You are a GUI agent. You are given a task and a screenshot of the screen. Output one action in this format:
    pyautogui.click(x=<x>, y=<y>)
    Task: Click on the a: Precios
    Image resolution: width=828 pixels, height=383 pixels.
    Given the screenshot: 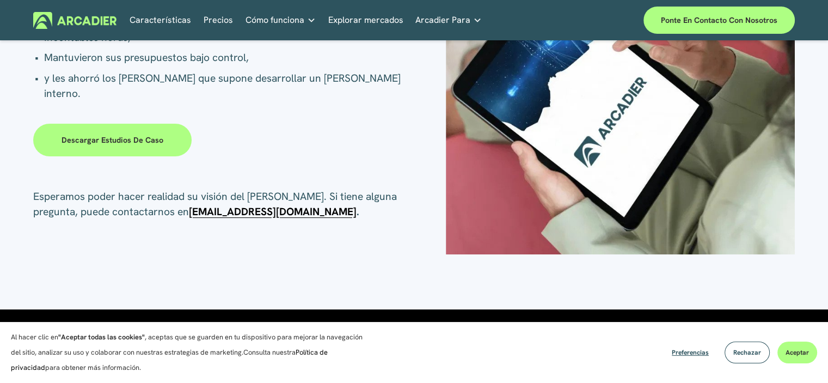 What is the action you would take?
    pyautogui.click(x=218, y=20)
    